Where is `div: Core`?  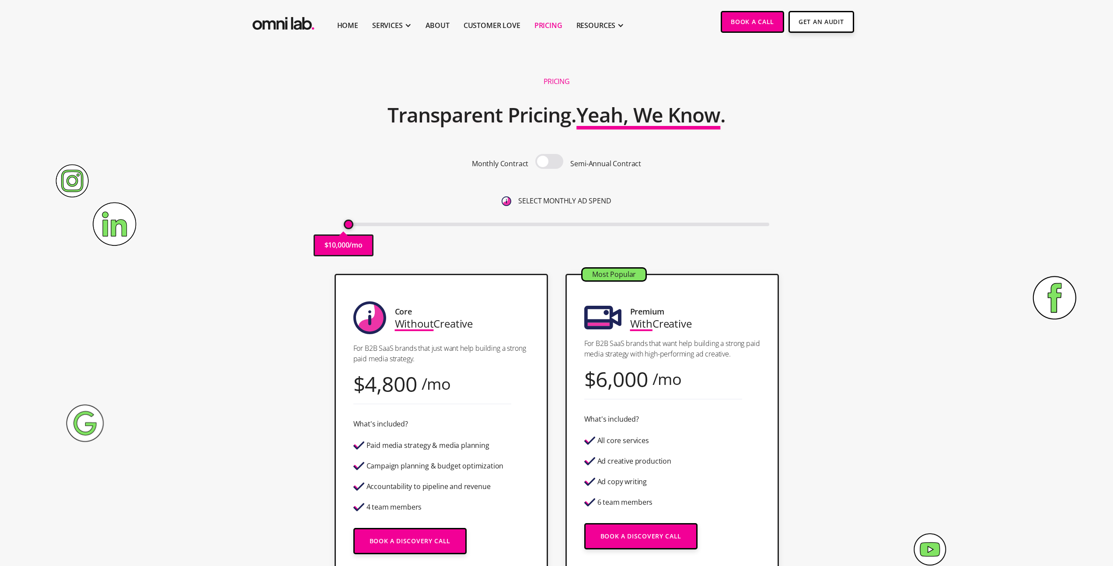
div: Core is located at coordinates (403, 311).